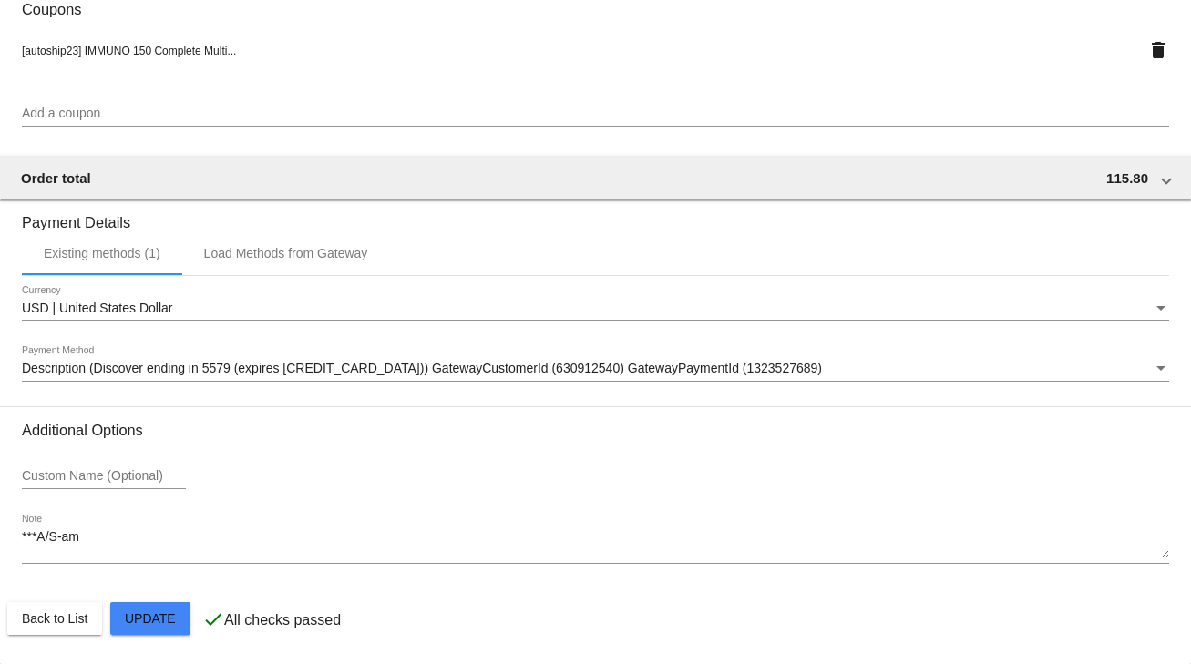  Describe the element at coordinates (55, 619) in the screenshot. I see `button: Back to List` at that location.